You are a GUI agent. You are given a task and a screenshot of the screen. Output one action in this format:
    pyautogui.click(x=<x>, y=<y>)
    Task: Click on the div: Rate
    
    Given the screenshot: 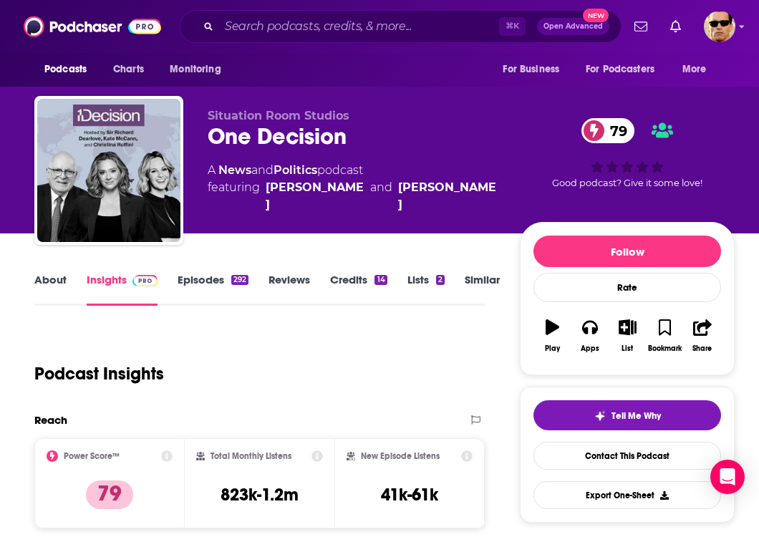 What is the action you would take?
    pyautogui.click(x=627, y=287)
    